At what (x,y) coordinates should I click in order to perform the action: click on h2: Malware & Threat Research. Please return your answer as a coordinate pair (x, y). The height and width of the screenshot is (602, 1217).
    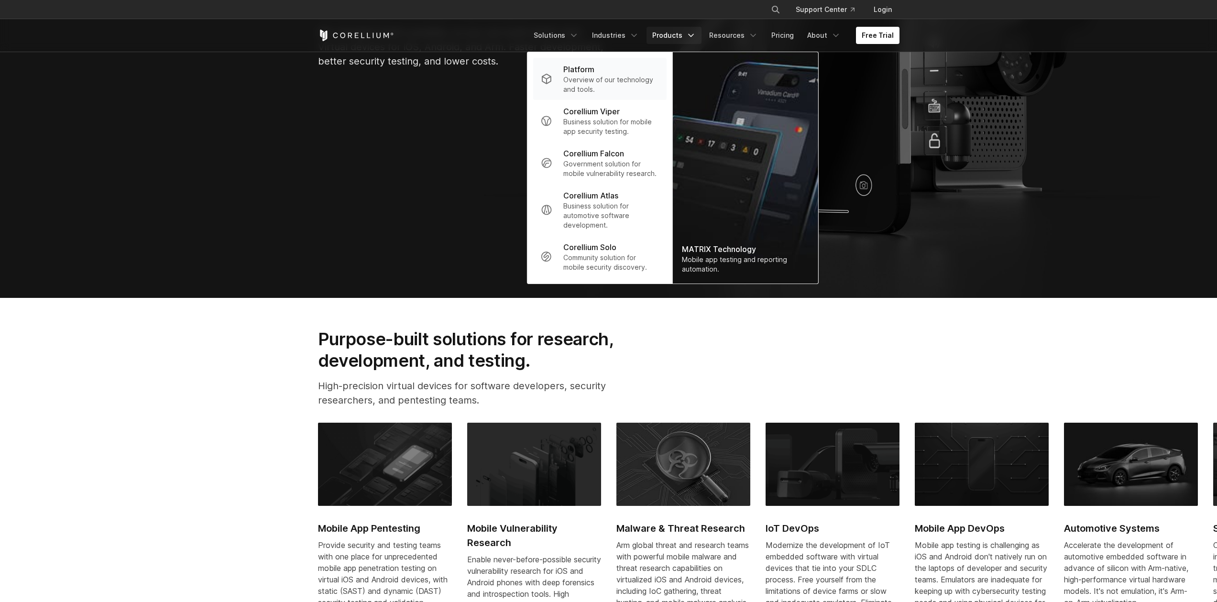
    Looking at the image, I should click on (683, 528).